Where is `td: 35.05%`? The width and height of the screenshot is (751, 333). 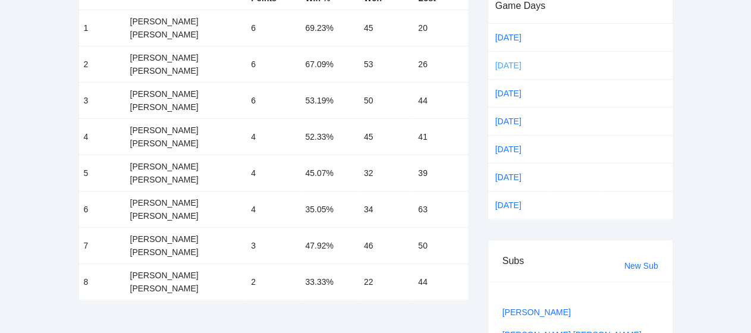 td: 35.05% is located at coordinates (329, 209).